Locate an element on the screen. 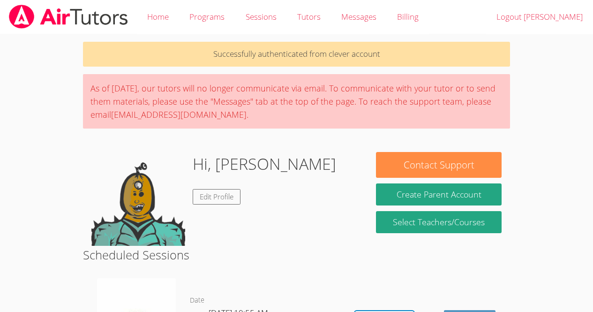 Image resolution: width=593 pixels, height=312 pixels. img: default.png is located at coordinates (138, 199).